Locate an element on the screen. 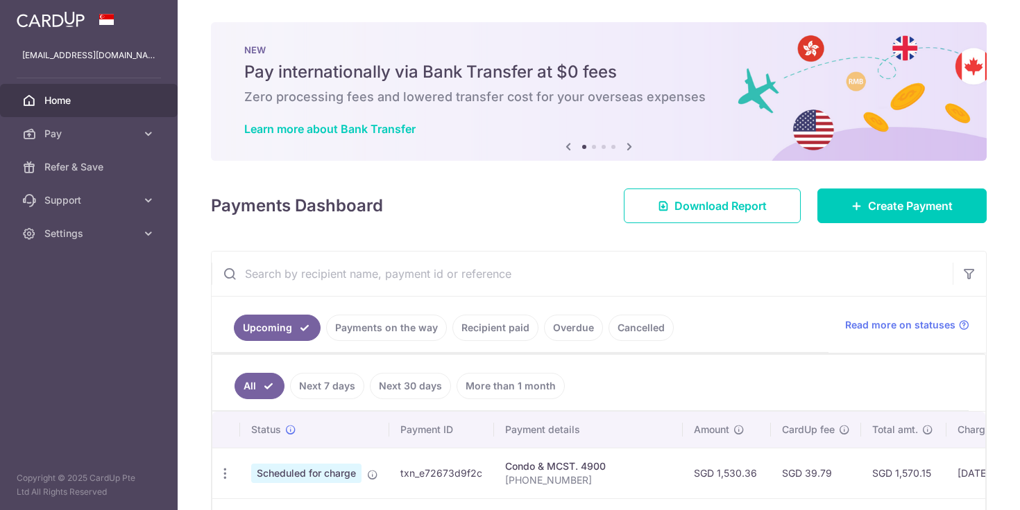  span: Settings is located at coordinates (90, 234).